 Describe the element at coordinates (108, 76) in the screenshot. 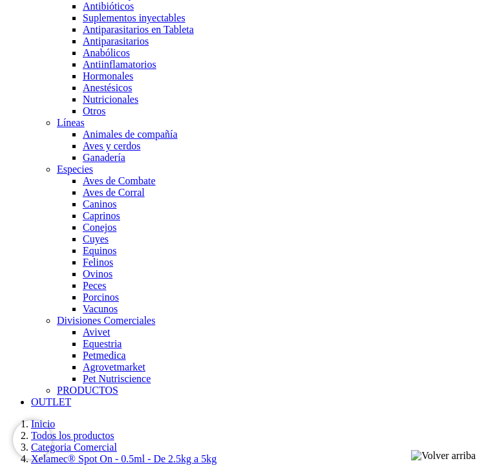

I see `span: Hormonales` at that location.